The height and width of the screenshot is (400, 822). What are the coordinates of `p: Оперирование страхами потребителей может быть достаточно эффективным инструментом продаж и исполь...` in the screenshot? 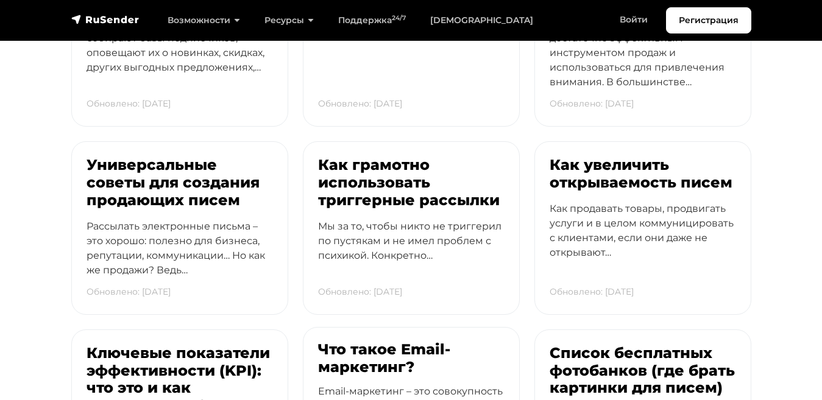 It's located at (642, 57).